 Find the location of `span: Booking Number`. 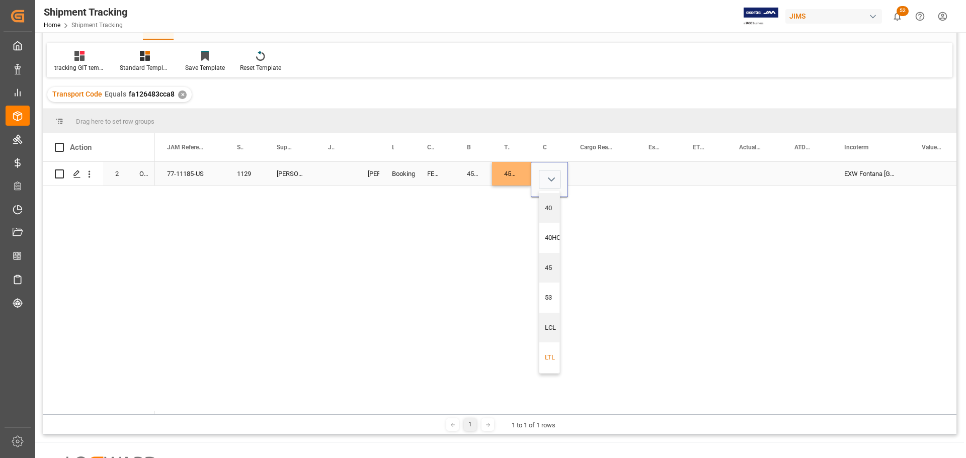

span: Booking Number is located at coordinates (469, 147).